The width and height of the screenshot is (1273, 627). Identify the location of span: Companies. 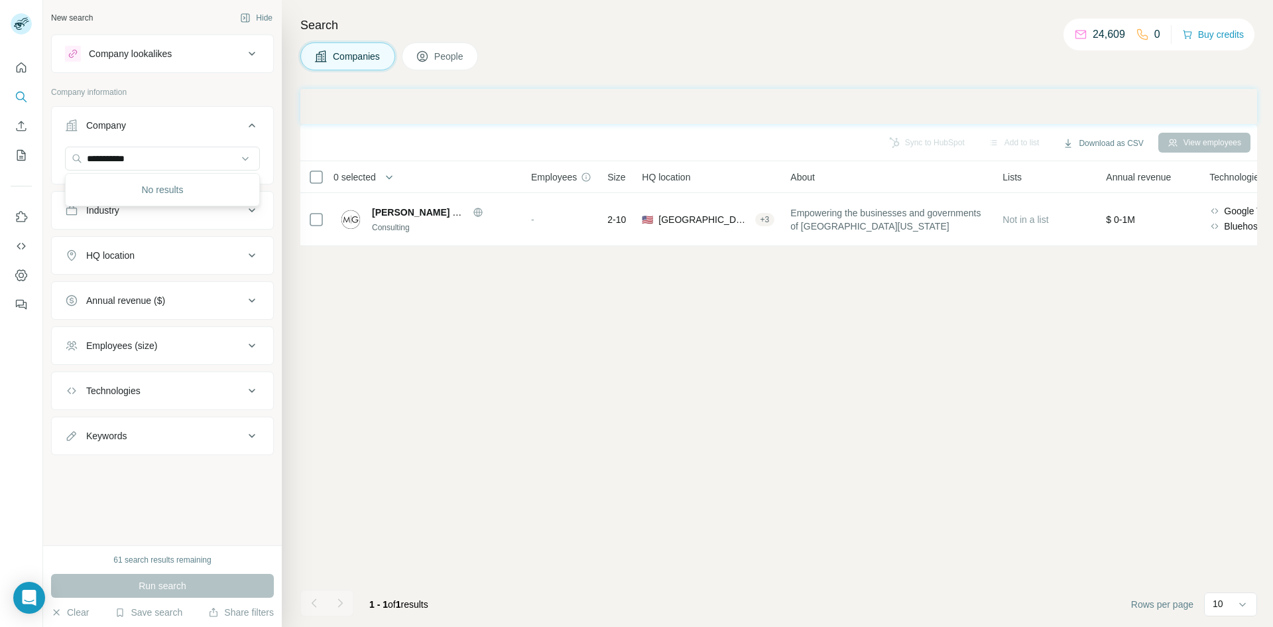
(357, 56).